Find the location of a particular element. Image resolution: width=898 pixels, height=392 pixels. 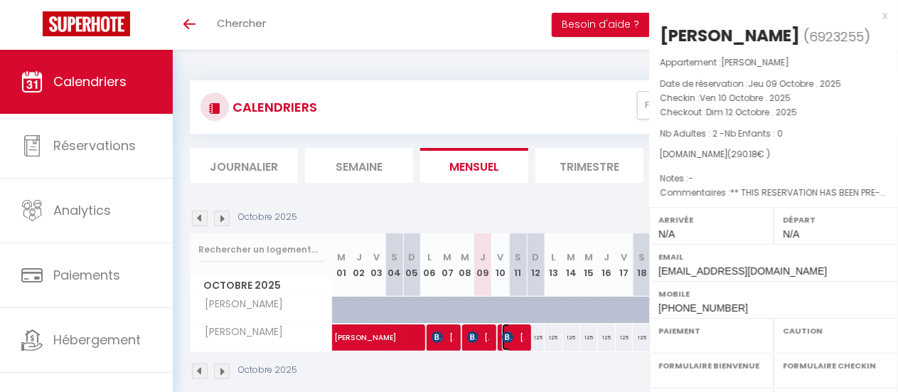

span: Nb Enfants : 0 is located at coordinates (754, 133).